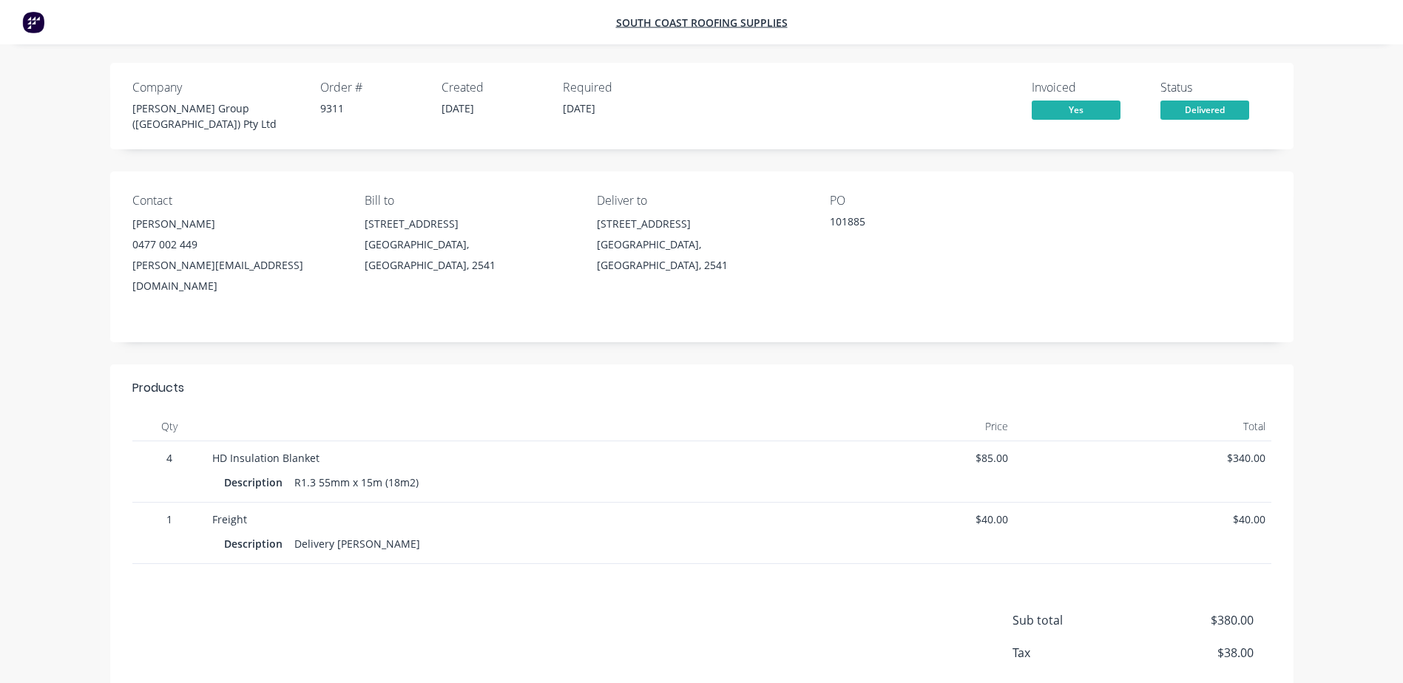 The width and height of the screenshot is (1403, 683). Describe the element at coordinates (886, 427) in the screenshot. I see `div: Price` at that location.